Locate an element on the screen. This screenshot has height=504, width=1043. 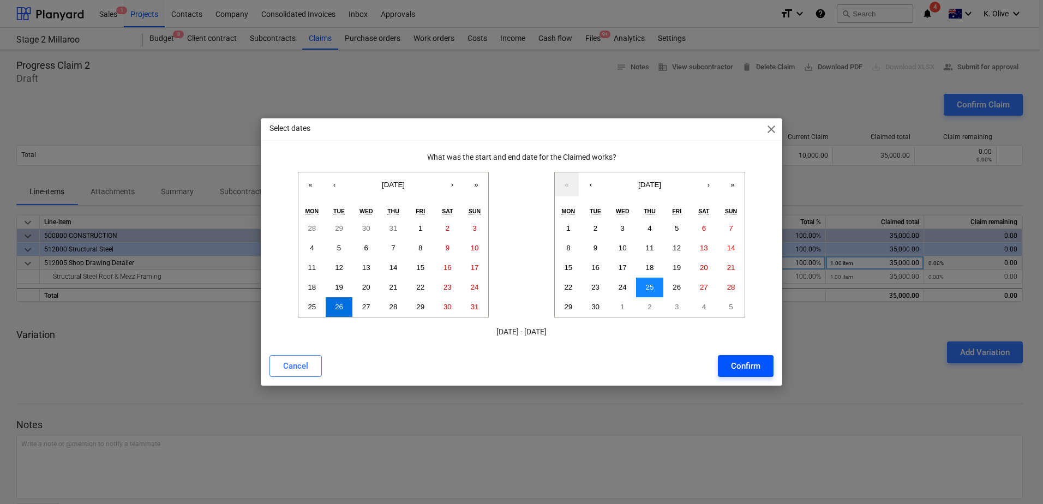
abbr: September 22, 2025 is located at coordinates (568, 287).